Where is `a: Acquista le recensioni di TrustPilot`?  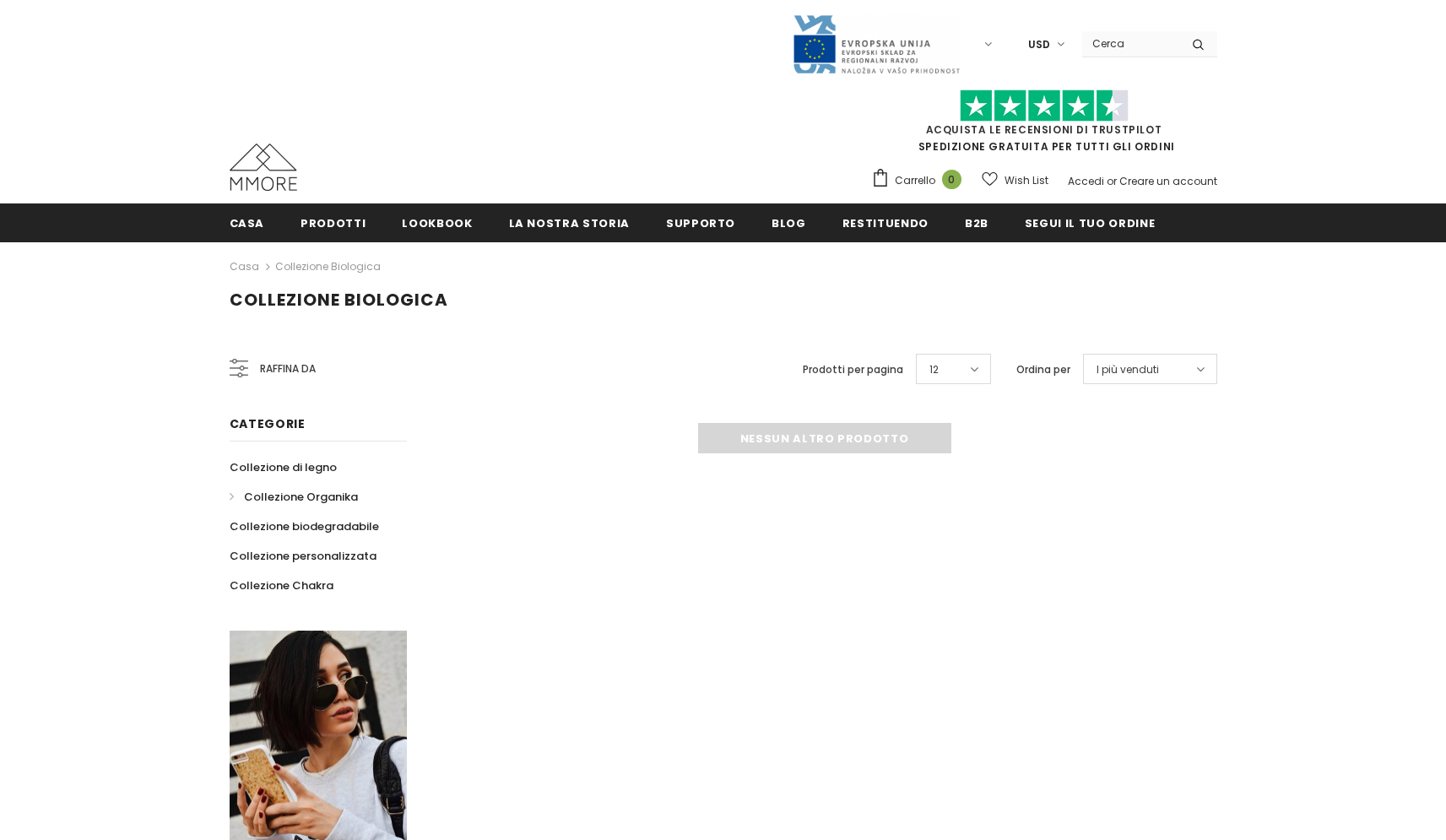
a: Acquista le recensioni di TrustPilot is located at coordinates (1044, 130).